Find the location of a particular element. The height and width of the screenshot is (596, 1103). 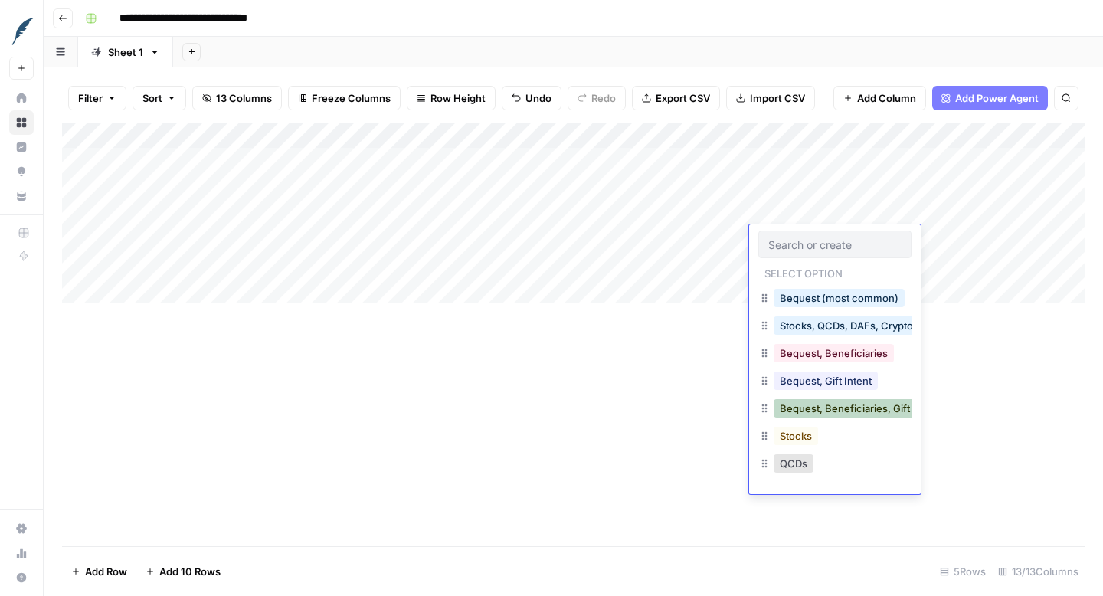

div: Bequest, Beneficiaries is located at coordinates (835, 355).